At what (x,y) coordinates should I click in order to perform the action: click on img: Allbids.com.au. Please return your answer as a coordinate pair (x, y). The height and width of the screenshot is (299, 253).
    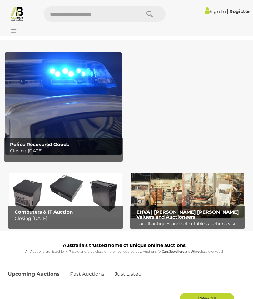
    Looking at the image, I should click on (17, 13).